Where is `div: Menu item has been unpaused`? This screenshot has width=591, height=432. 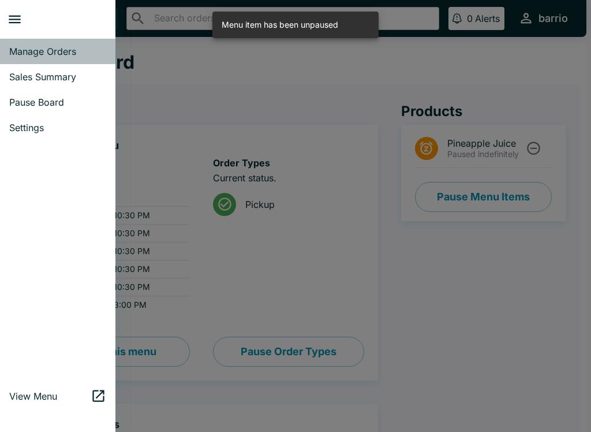
div: Menu item has been unpaused is located at coordinates (280, 25).